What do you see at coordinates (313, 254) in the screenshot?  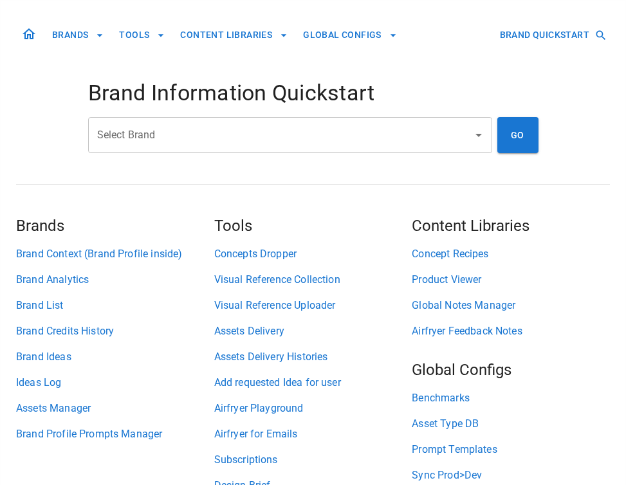 I see `a: Concepts Dropper` at bounding box center [313, 254].